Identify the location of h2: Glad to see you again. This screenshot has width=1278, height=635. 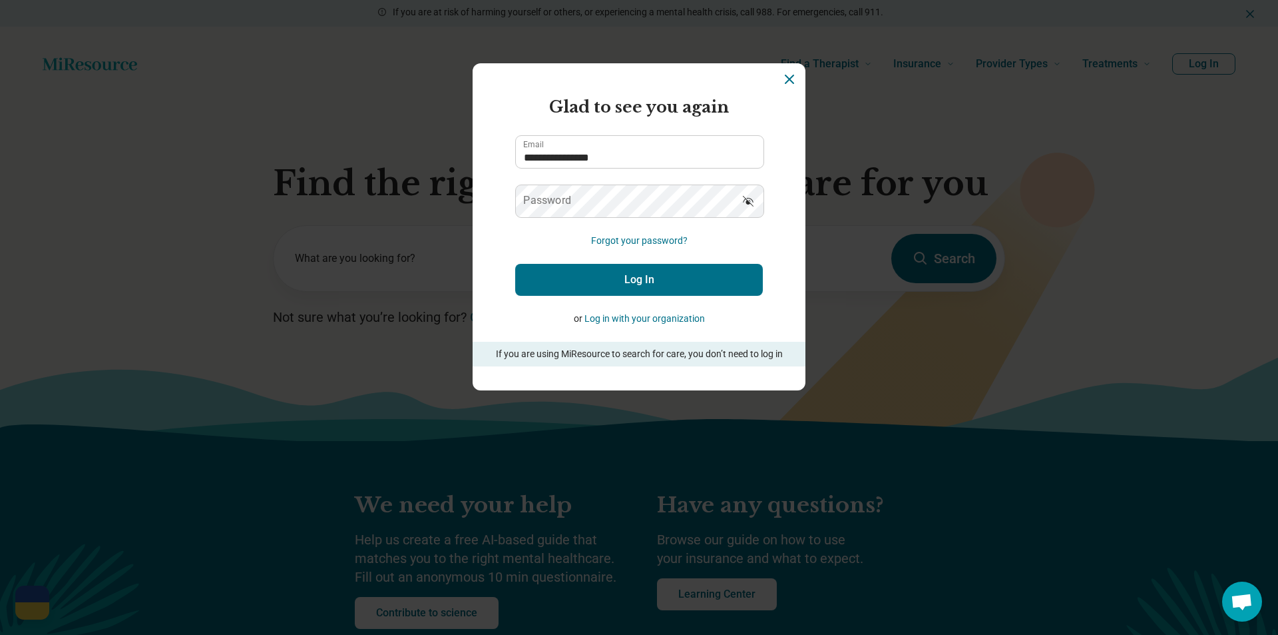
(639, 107).